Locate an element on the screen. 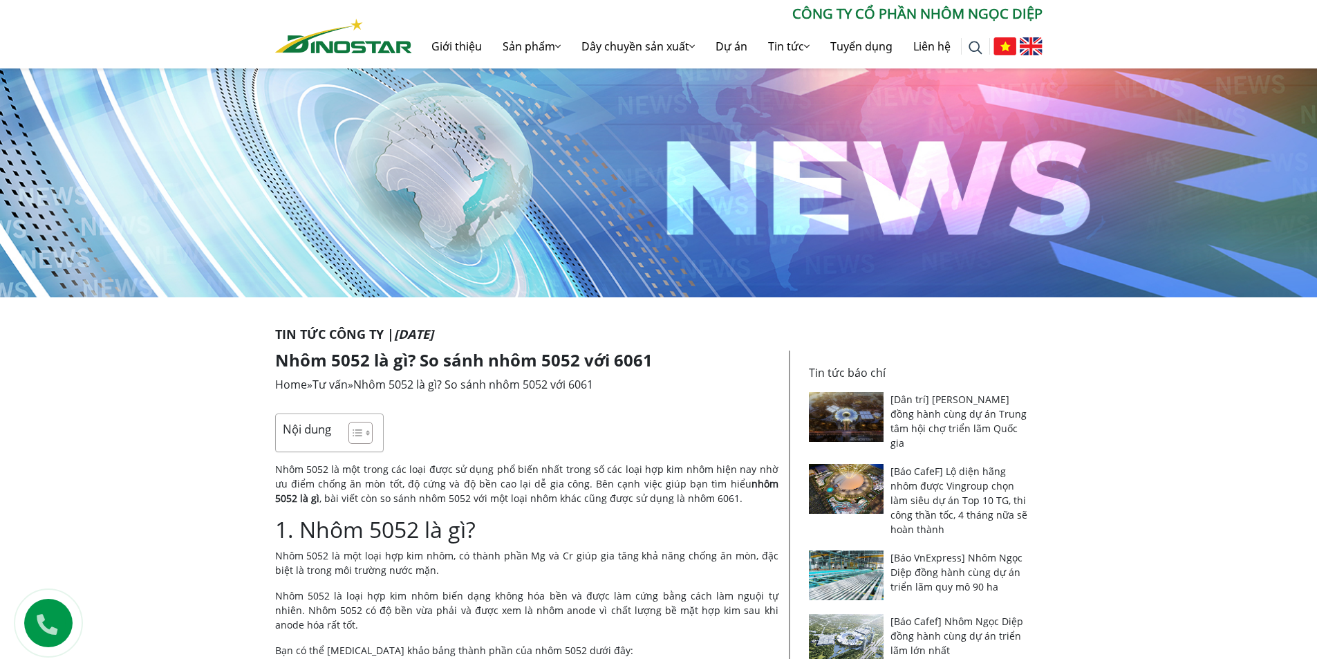 Image resolution: width=1317 pixels, height=659 pixels. a: Tin tức is located at coordinates (789, 46).